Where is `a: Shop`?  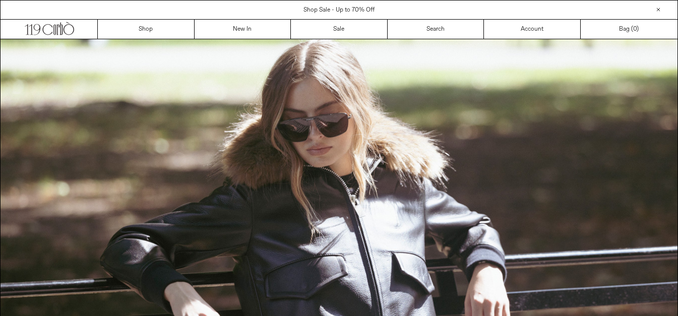
a: Shop is located at coordinates (146, 29).